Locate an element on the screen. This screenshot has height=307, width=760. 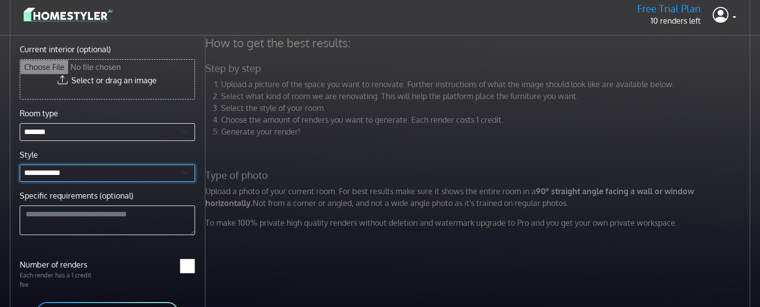
p: Each render has a 1 credit fee is located at coordinates (61, 280).